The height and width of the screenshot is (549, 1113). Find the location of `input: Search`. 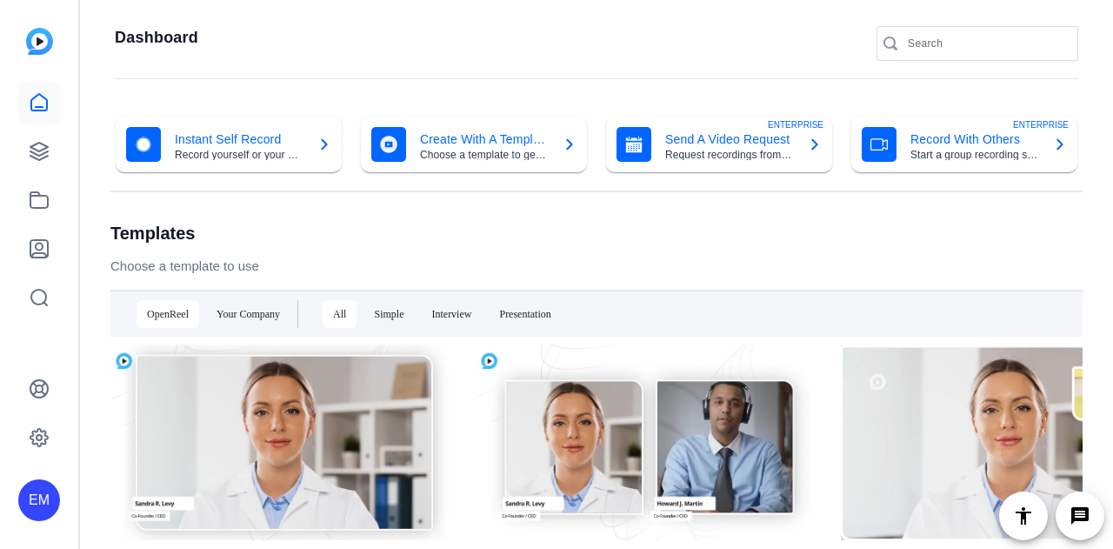

input: Search is located at coordinates (986, 43).